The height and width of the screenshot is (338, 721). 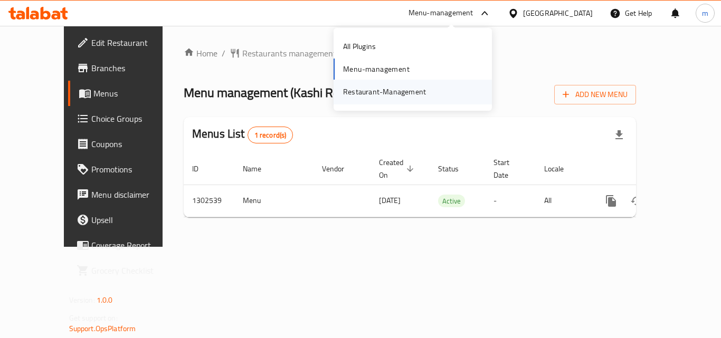 I want to click on h2: Menus List, so click(x=242, y=135).